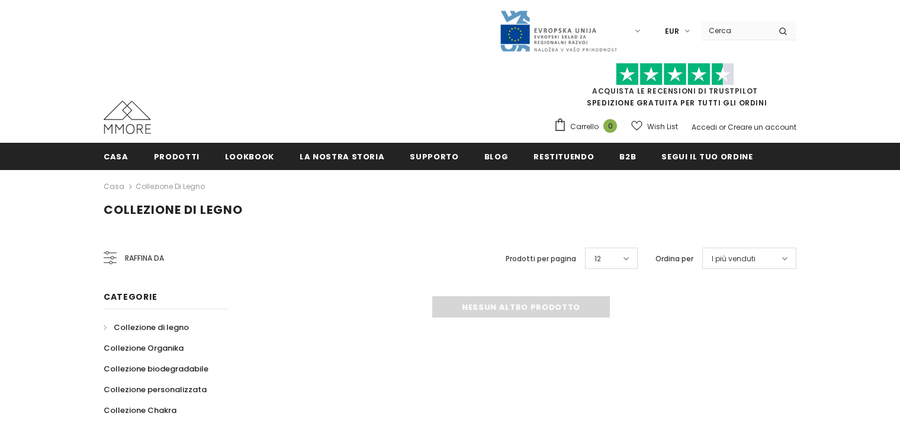 This screenshot has height=439, width=900. Describe the element at coordinates (342, 156) in the screenshot. I see `span: La nostra storia` at that location.